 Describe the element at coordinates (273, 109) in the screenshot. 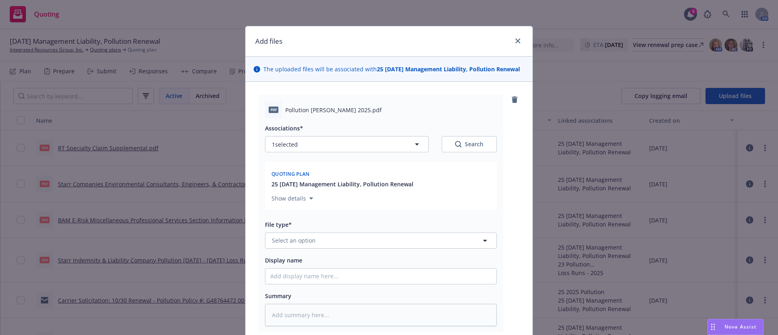

I see `span: pdf` at that location.